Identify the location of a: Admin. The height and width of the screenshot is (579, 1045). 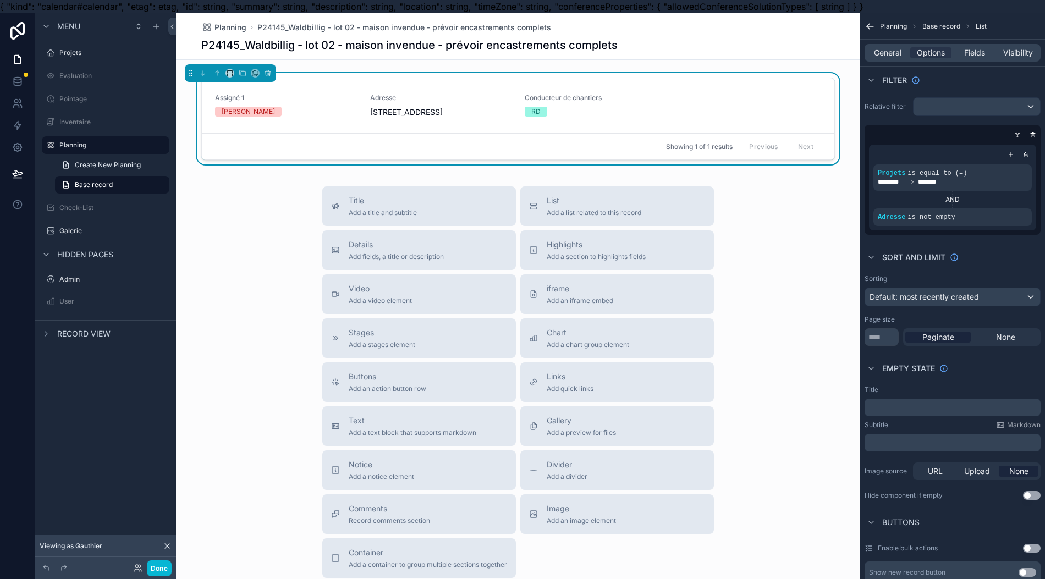
(106, 279).